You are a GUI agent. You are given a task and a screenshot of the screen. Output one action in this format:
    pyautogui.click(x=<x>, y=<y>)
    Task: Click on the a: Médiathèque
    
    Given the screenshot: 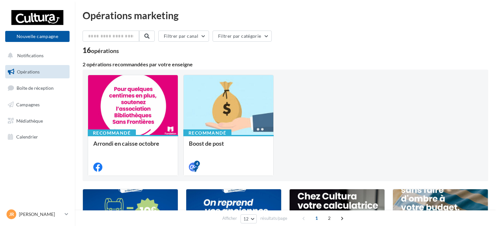 What is the action you would take?
    pyautogui.click(x=37, y=121)
    